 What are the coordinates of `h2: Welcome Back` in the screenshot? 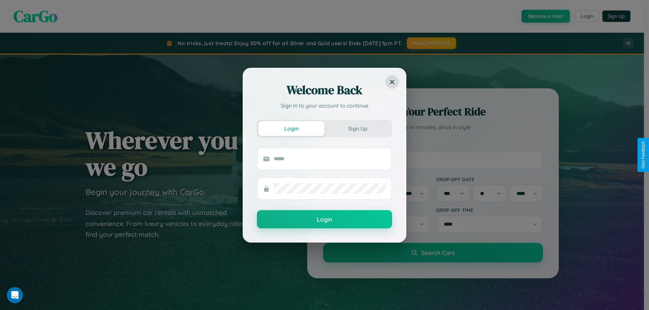 It's located at (324, 90).